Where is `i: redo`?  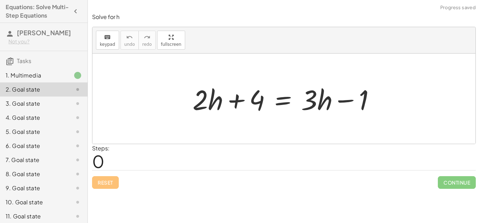 i: redo is located at coordinates (147, 37).